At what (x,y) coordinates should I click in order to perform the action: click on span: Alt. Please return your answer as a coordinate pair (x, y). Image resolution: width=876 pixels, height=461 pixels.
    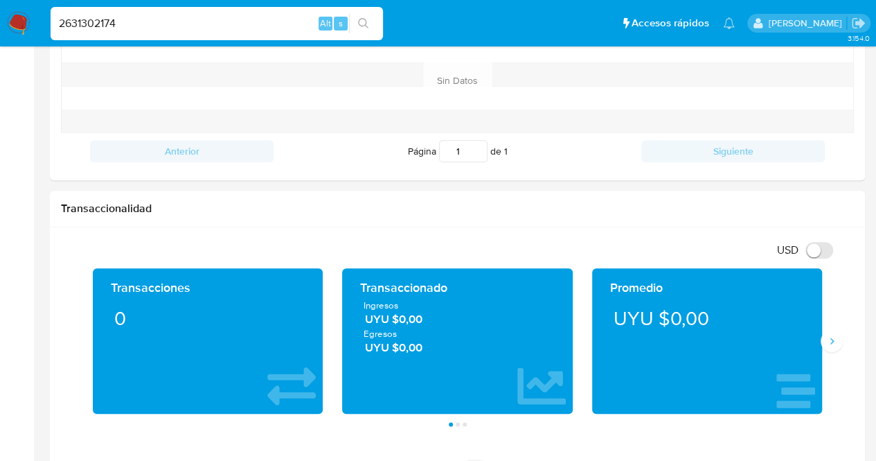
    Looking at the image, I should click on (326, 23).